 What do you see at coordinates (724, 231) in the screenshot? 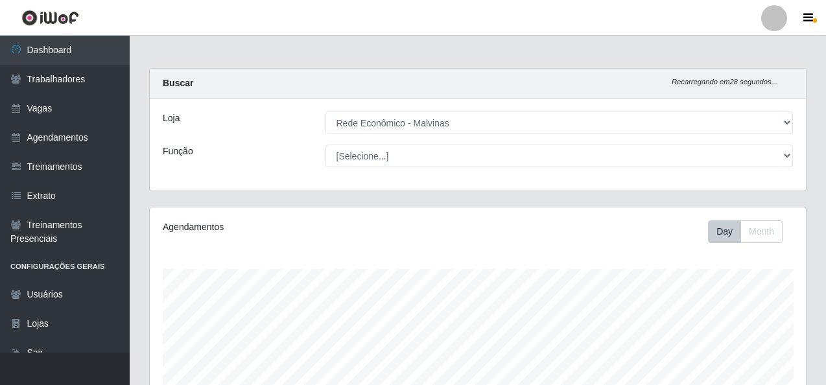
I see `button: Day` at bounding box center [724, 231].